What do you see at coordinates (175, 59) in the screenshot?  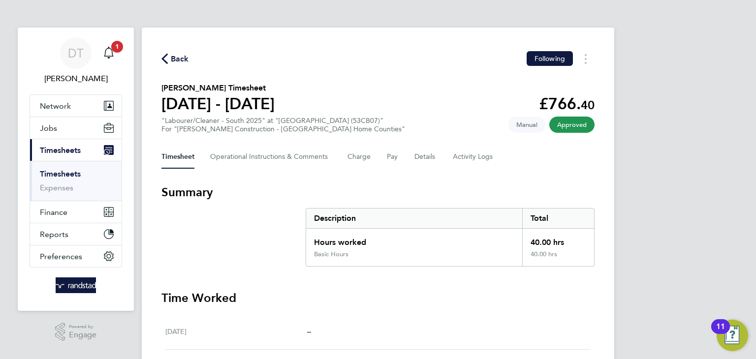 I see `button: Back` at bounding box center [175, 59].